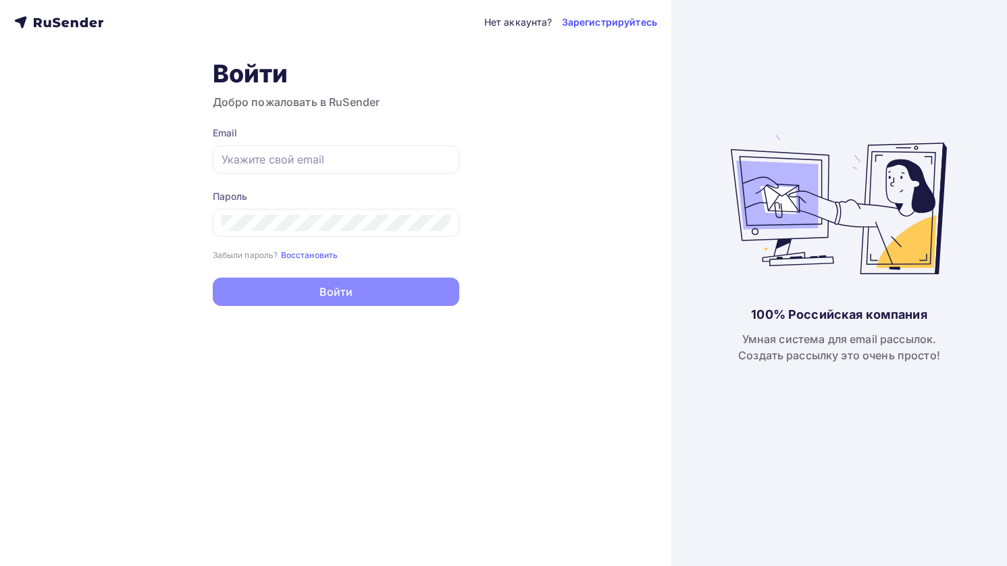 The width and height of the screenshot is (1007, 566). What do you see at coordinates (839, 347) in the screenshot?
I see `div: Умная система для email рассылок. Создать рассылку это очень просто!` at bounding box center [839, 347].